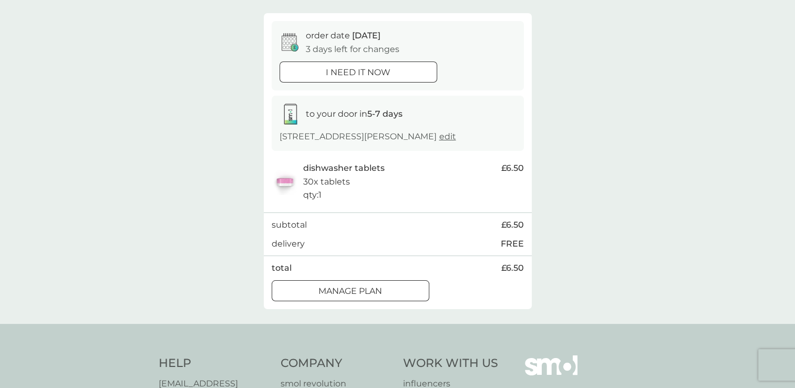 The image size is (795, 388). Describe the element at coordinates (512, 244) in the screenshot. I see `p: FREE` at that location.